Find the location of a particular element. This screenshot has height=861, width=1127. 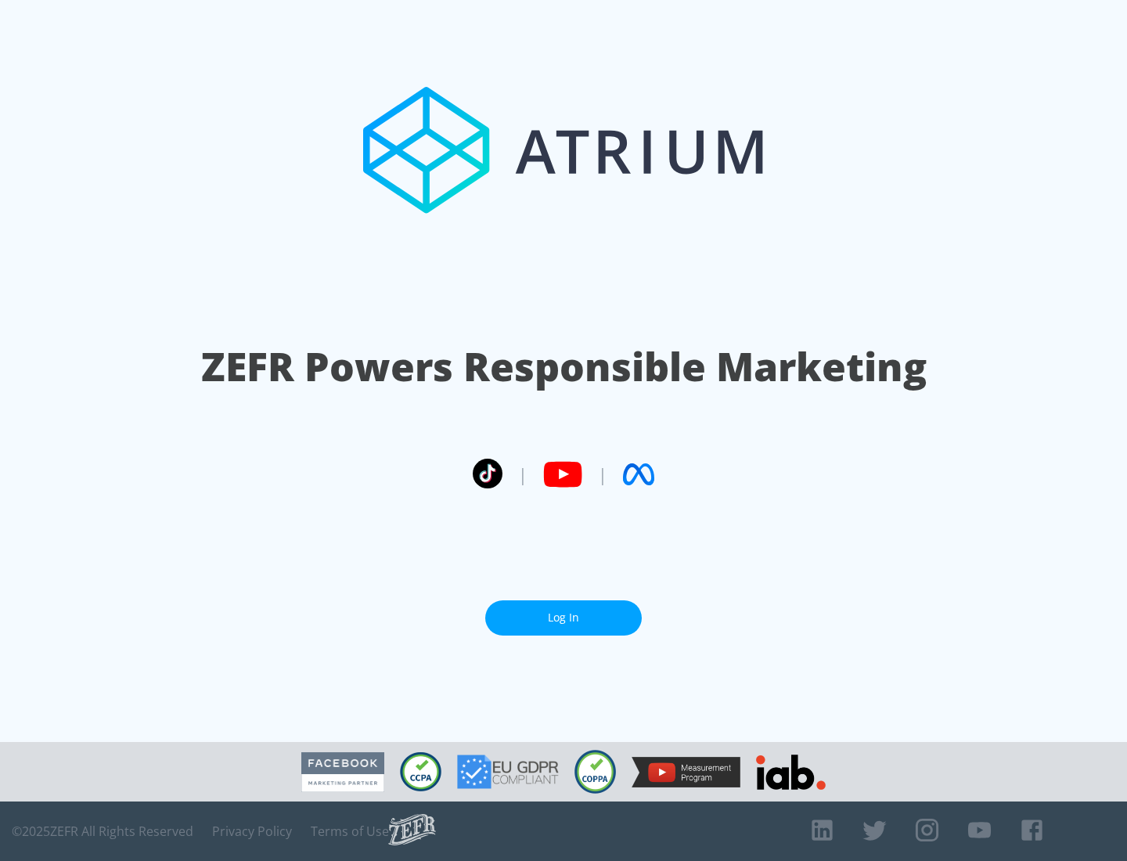

img: GDPR Compliant is located at coordinates (508, 771).